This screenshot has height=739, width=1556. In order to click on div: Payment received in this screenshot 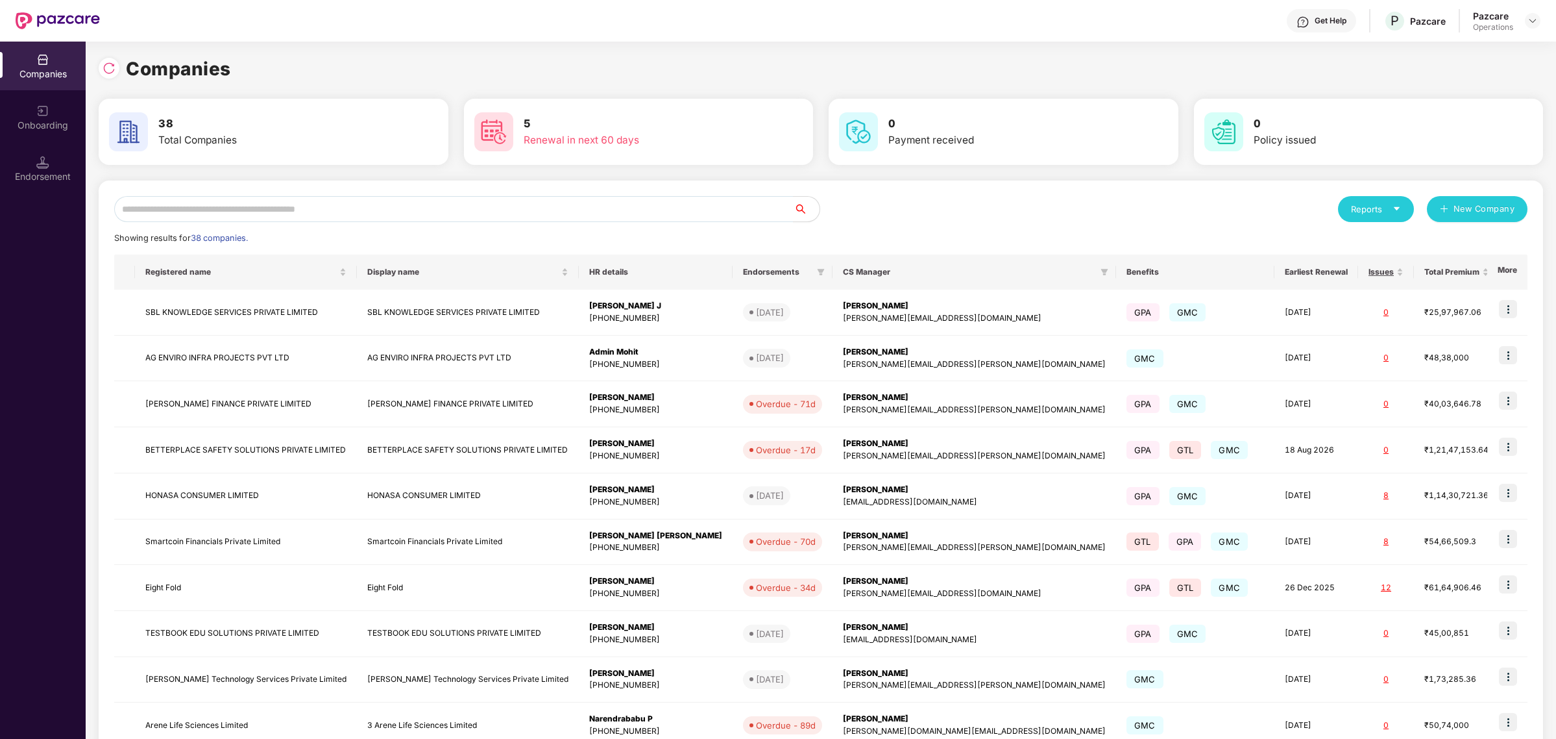, I will do `click(996, 140)`.